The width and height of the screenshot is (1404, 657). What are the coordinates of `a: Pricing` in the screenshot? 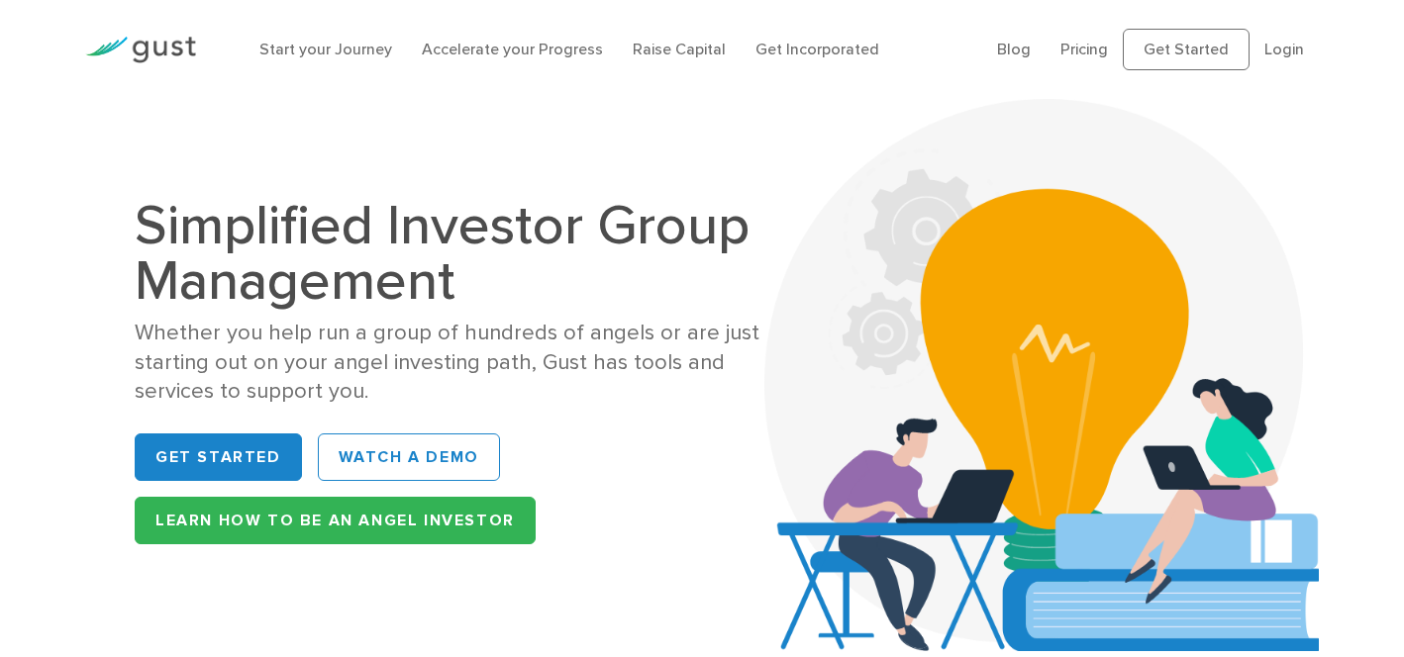 It's located at (1084, 49).